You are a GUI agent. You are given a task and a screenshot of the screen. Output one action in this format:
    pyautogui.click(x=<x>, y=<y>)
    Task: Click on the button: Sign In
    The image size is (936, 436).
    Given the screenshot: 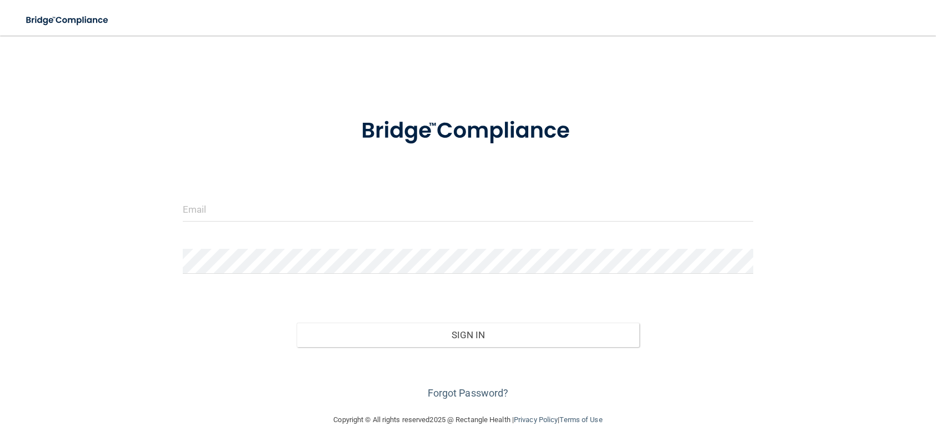 What is the action you would take?
    pyautogui.click(x=468, y=335)
    